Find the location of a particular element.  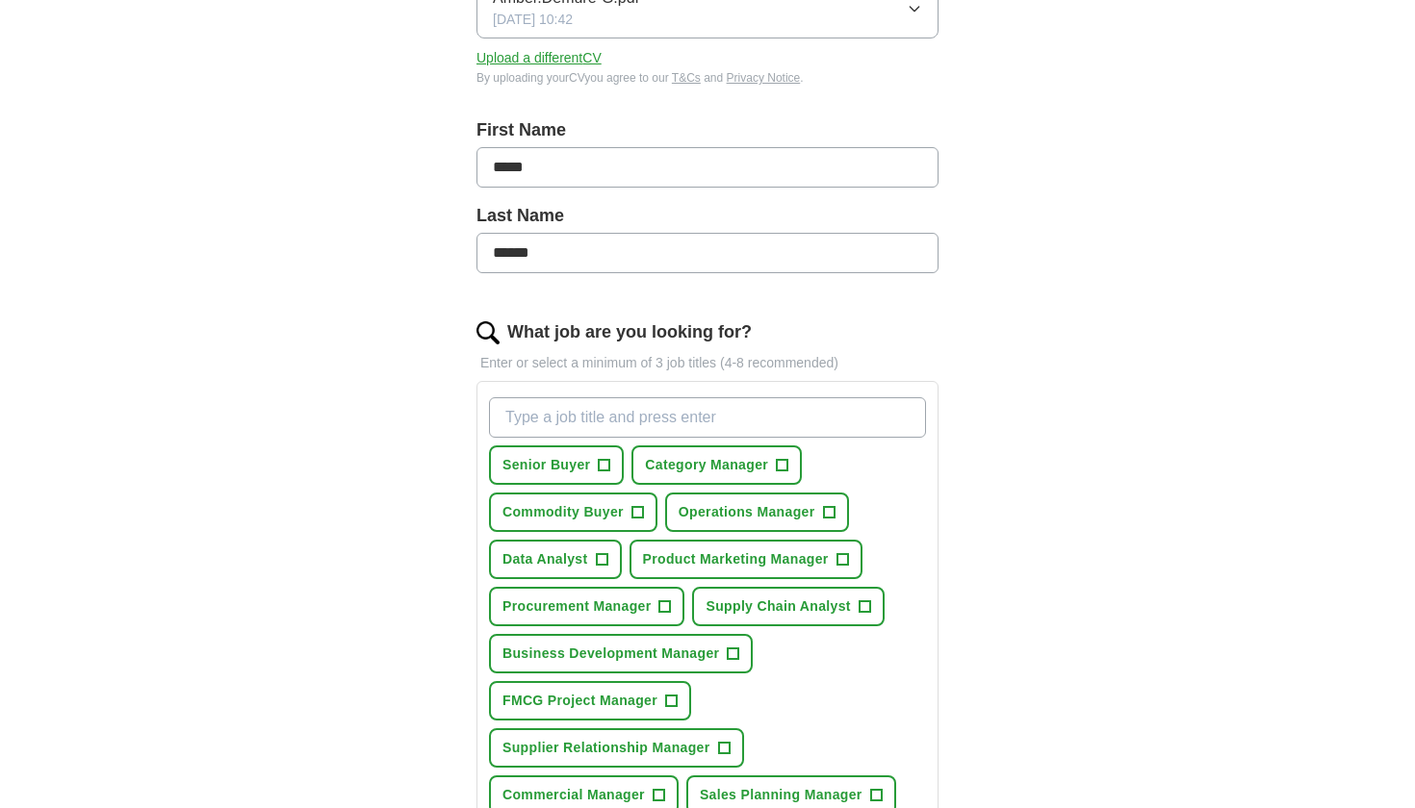

span: Category Manager is located at coordinates (706, 465).